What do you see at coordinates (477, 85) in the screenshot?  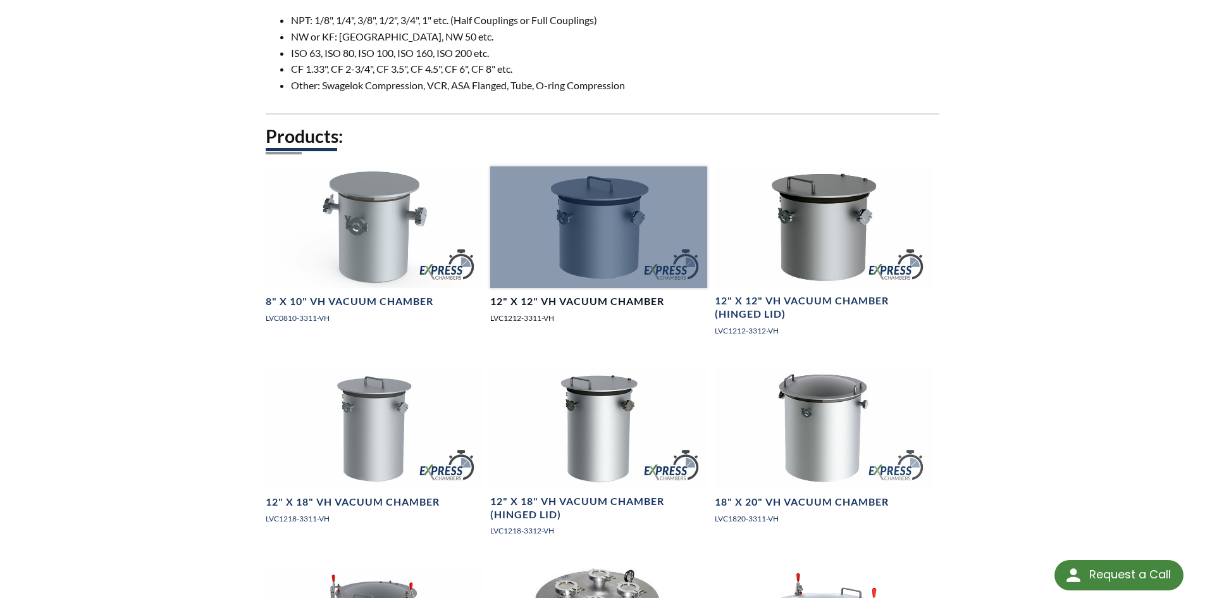 I see `li: Other: Swagelok Compression, VCR, ASA Flanged, Tube, O-ring Compression` at bounding box center [477, 85].